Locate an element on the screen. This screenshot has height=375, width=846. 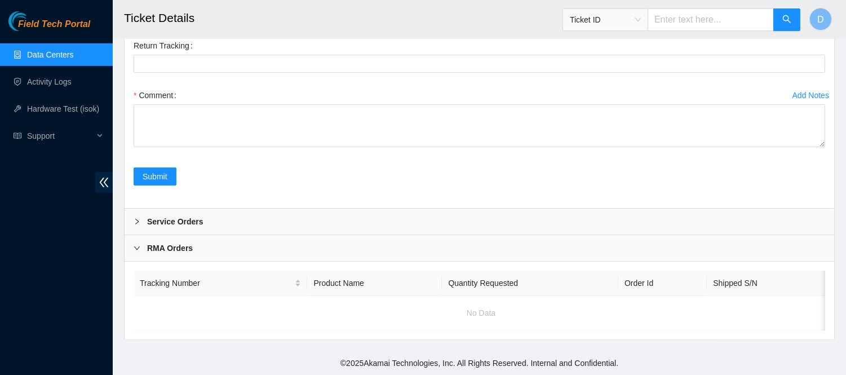
div: Add Notes is located at coordinates (811, 95).